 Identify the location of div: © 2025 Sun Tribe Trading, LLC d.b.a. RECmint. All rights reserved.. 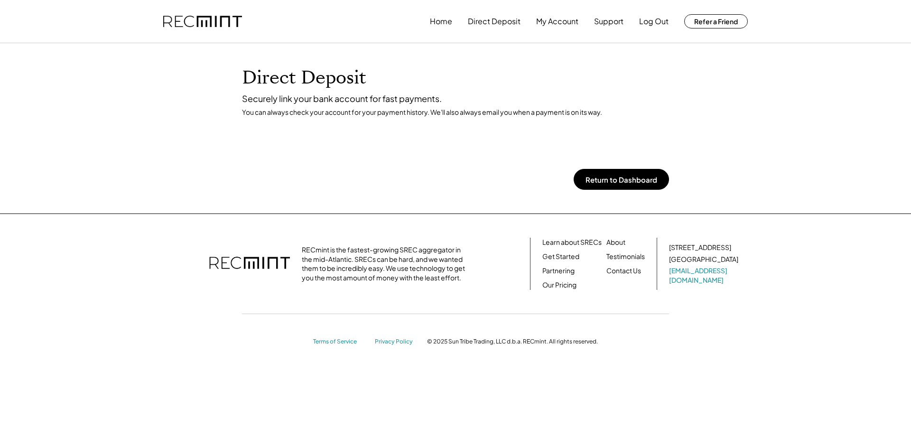
(512, 342).